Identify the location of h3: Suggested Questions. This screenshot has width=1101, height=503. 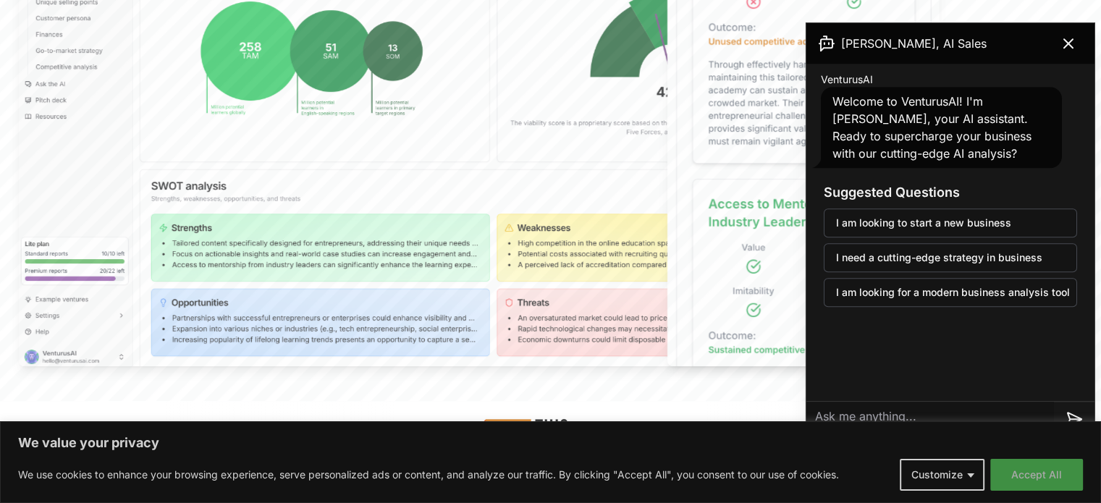
(950, 193).